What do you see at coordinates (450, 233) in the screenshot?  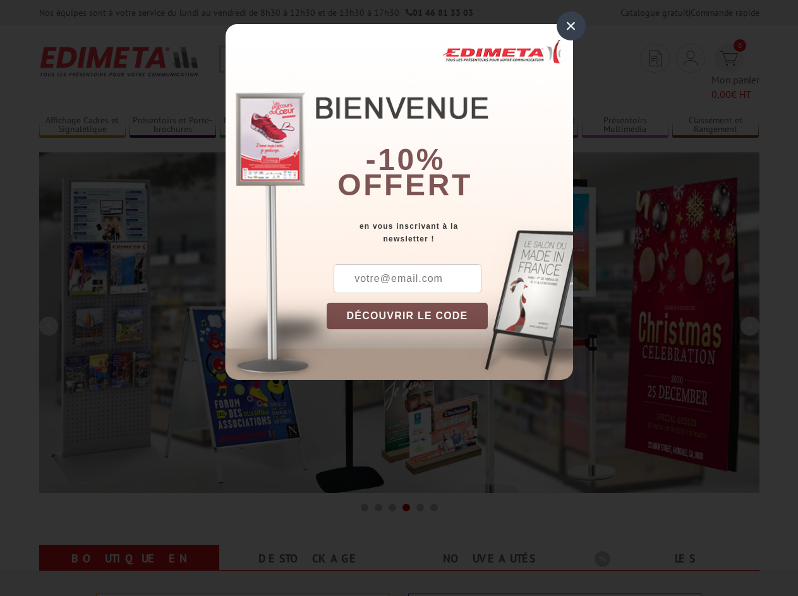 I see `div: en vous inscrivant à la newsletter !` at bounding box center [450, 233].